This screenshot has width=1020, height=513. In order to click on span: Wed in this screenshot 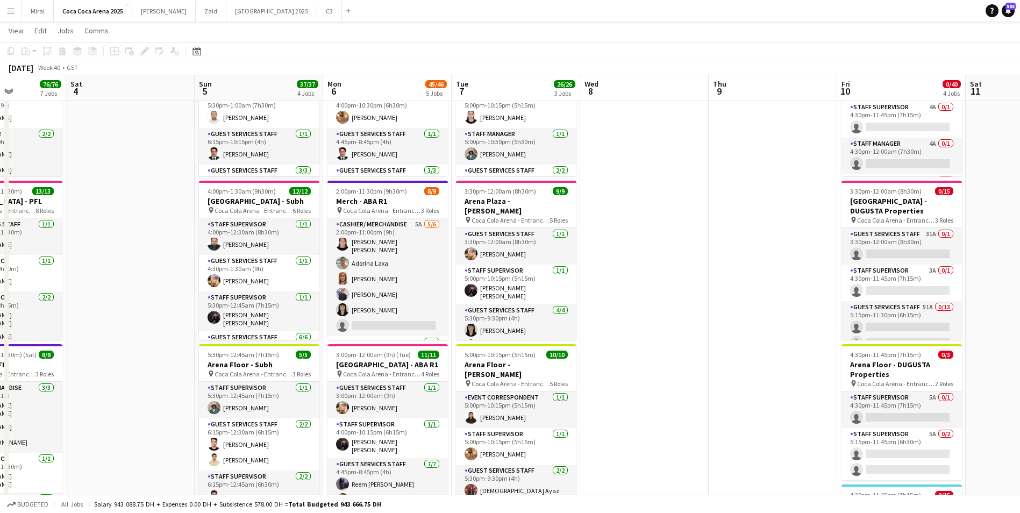, I will do `click(592, 84)`.